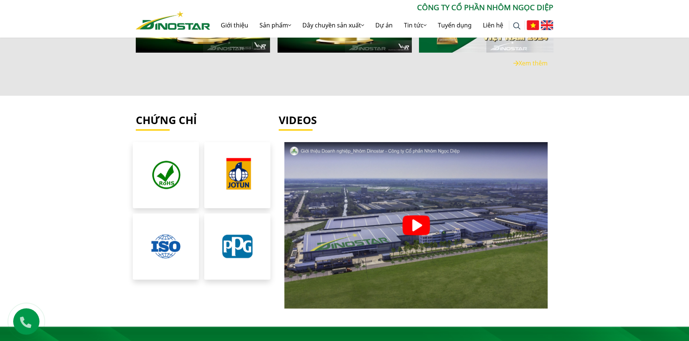 Image resolution: width=689 pixels, height=341 pixels. Describe the element at coordinates (234, 25) in the screenshot. I see `a: Giới thiệu` at that location.